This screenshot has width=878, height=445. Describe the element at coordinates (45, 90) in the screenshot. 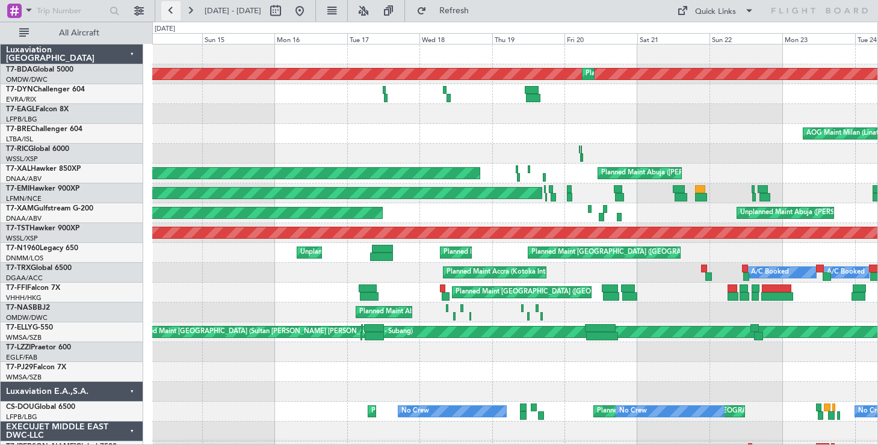

I see `a: T7-DYNChallenger 604` at that location.